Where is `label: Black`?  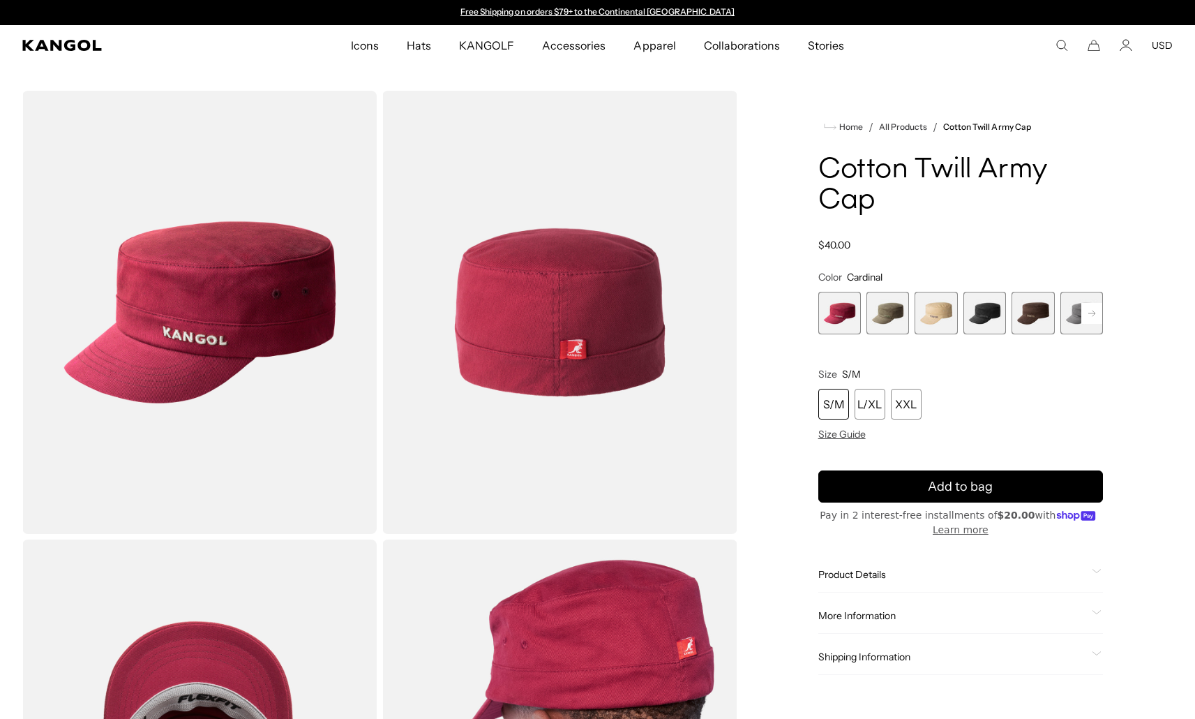
label: Black is located at coordinates (984, 313).